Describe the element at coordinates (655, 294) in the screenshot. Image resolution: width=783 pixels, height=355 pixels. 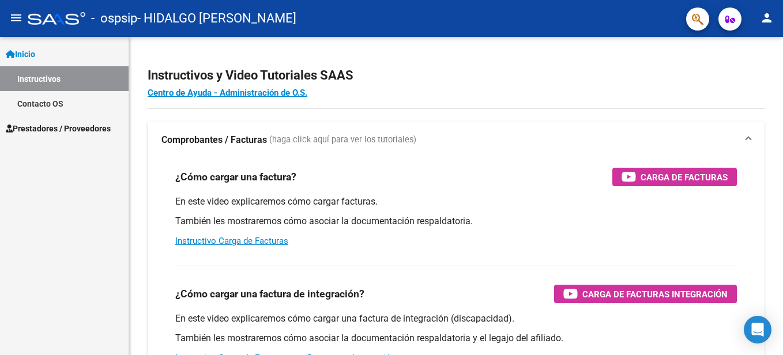
I see `span: Carga de Facturas Integración` at that location.